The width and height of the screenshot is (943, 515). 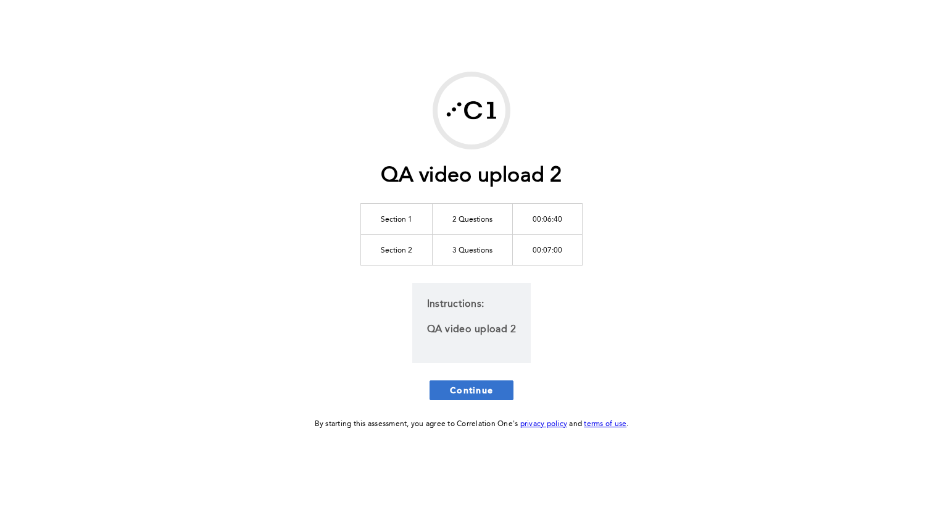 I want to click on td: 2 Questions, so click(x=473, y=218).